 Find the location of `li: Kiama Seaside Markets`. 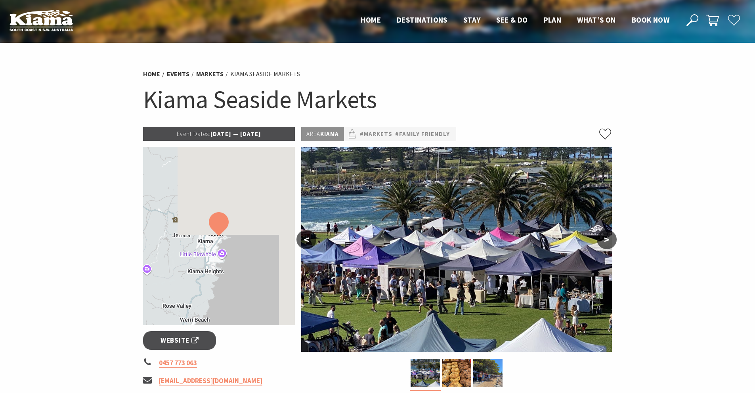

li: Kiama Seaside Markets is located at coordinates (265, 74).